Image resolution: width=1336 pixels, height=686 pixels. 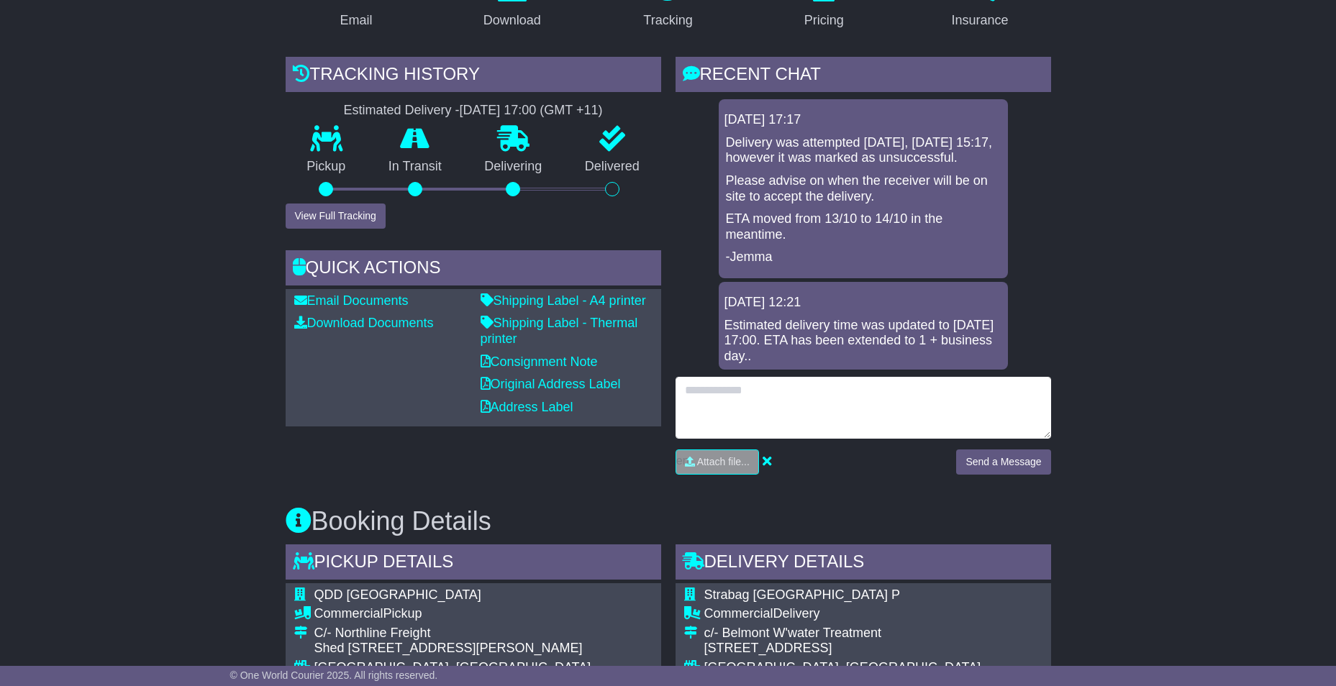 I want to click on a: Original Address Label, so click(x=550, y=384).